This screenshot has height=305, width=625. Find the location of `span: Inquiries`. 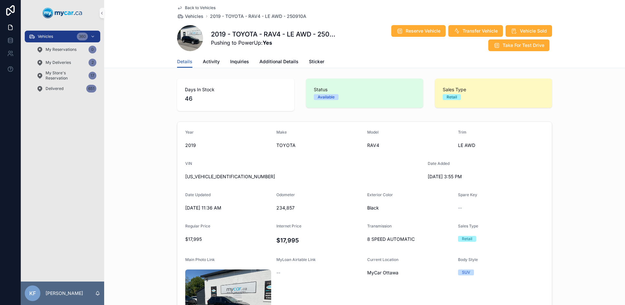

span: Inquiries is located at coordinates (240, 62).